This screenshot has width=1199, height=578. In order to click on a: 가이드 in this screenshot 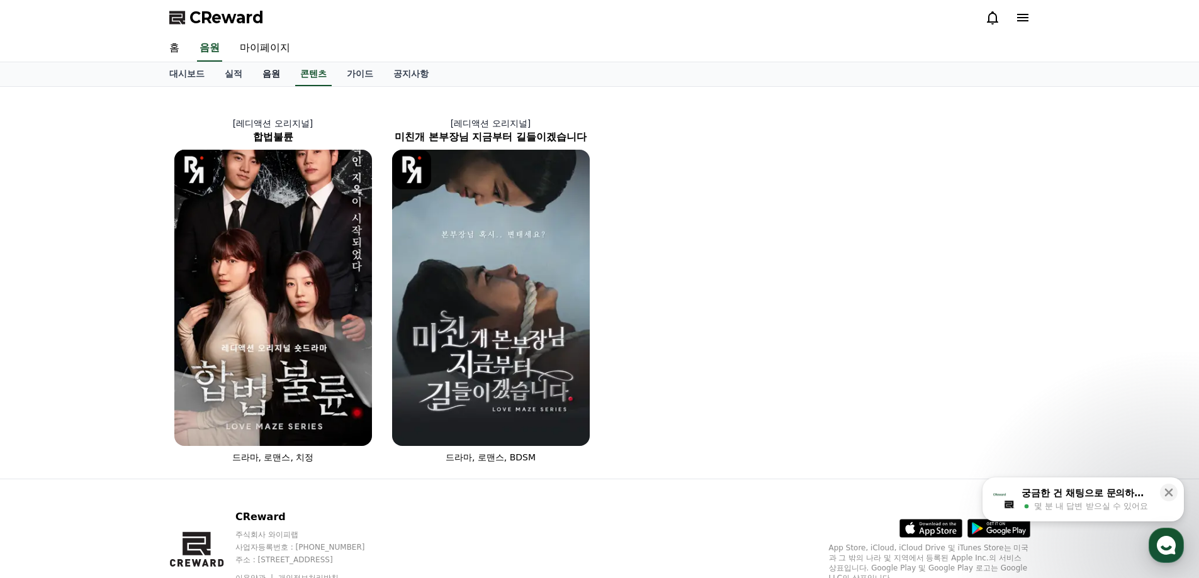, I will do `click(360, 74)`.